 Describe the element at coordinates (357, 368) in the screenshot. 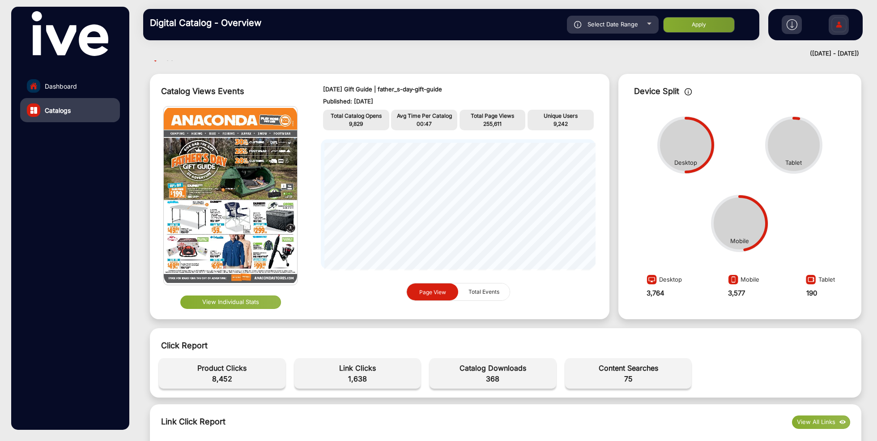

I see `span: Link Clicks` at that location.